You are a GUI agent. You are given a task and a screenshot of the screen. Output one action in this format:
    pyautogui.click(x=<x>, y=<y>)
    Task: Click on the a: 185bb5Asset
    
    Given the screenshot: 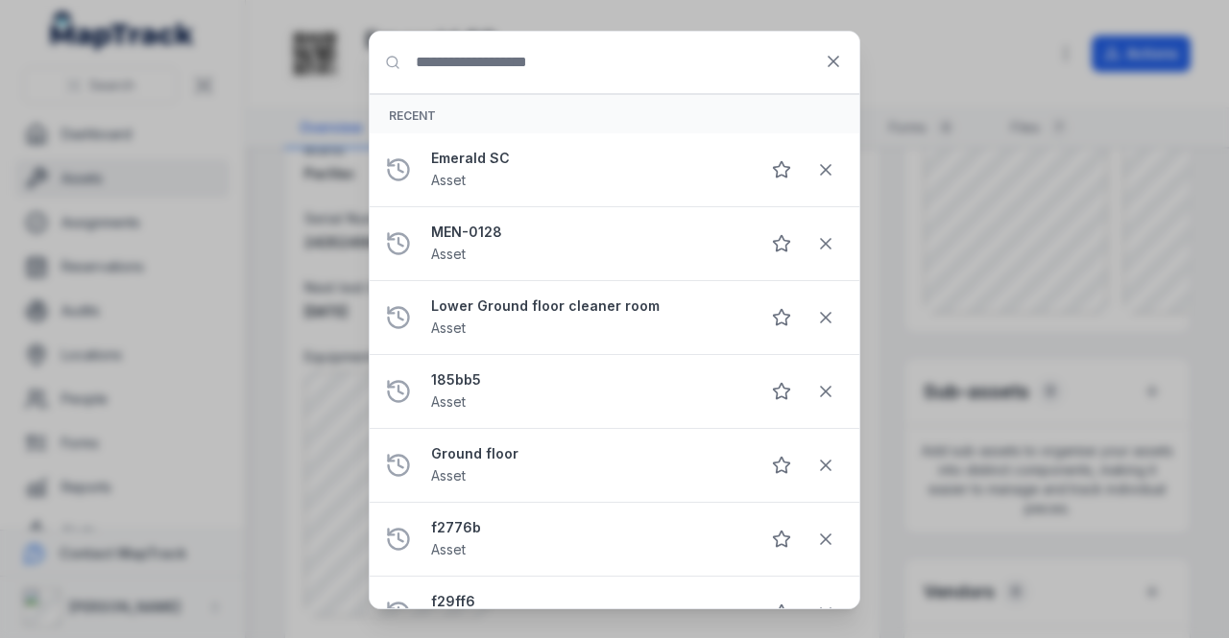 What is the action you would take?
    pyautogui.click(x=588, y=392)
    